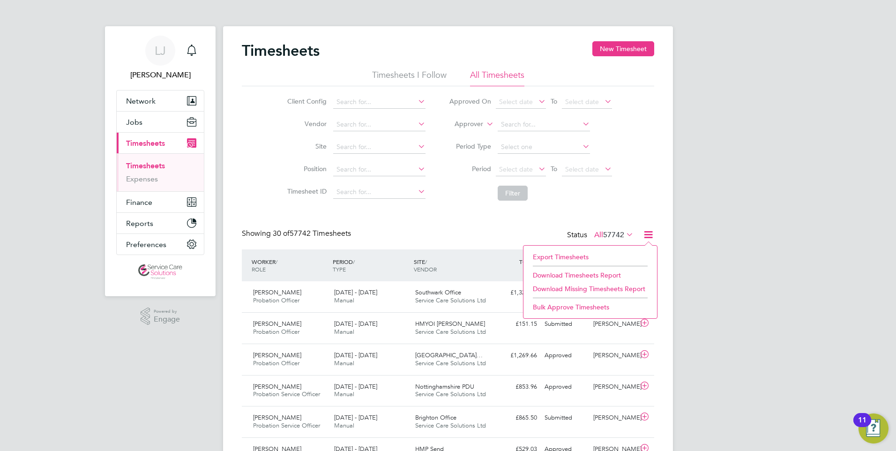 Image resolution: width=896 pixels, height=451 pixels. What do you see at coordinates (142, 178) in the screenshot?
I see `a: Expenses` at bounding box center [142, 178].